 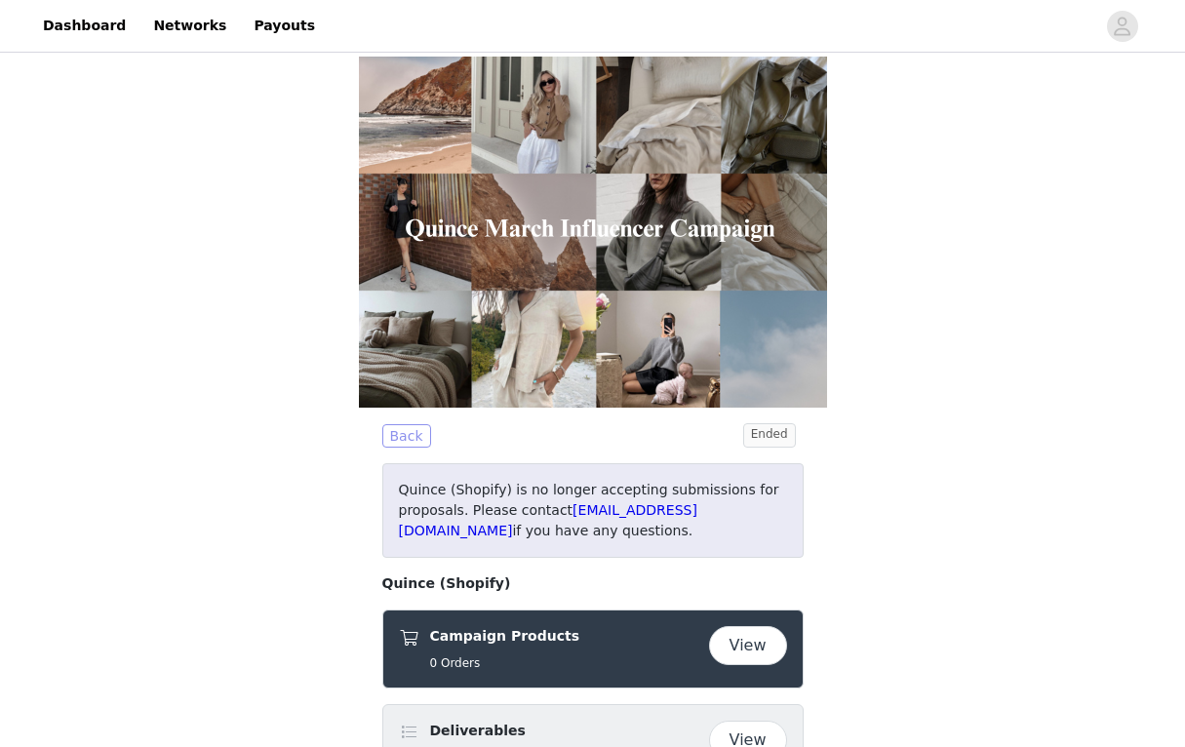 What do you see at coordinates (748, 645) in the screenshot?
I see `button: View` at bounding box center [748, 645].